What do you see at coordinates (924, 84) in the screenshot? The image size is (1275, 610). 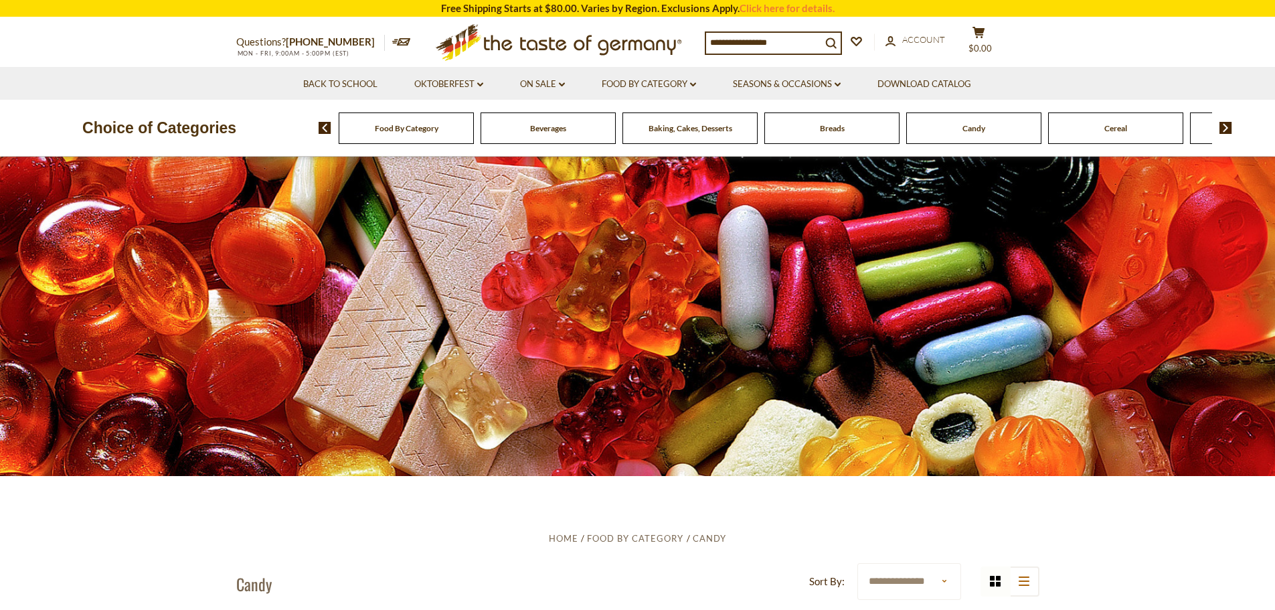 I see `a: Download Catalog` at bounding box center [924, 84].